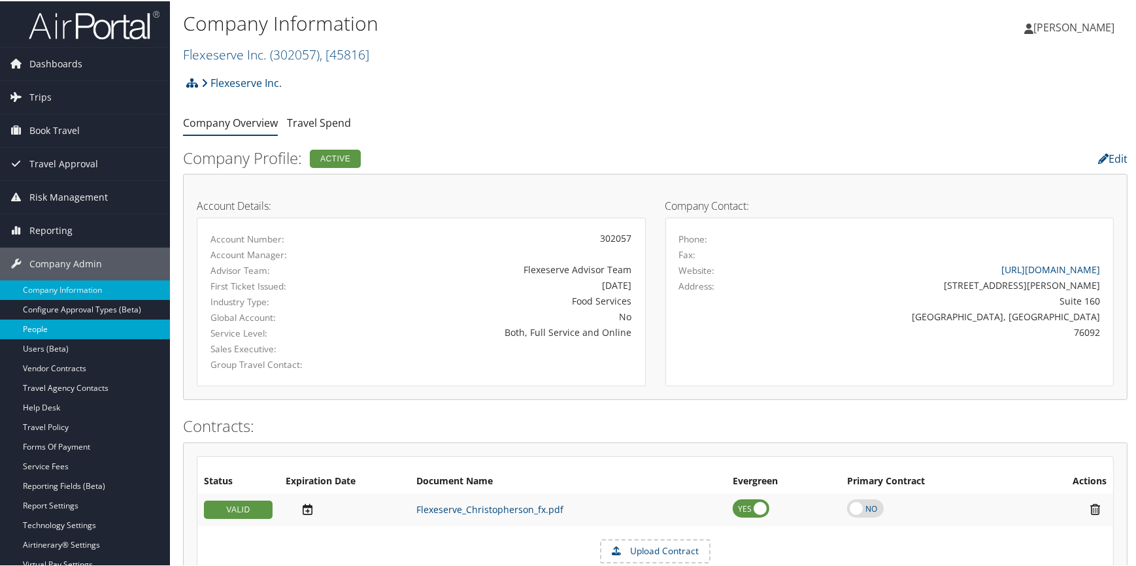 The image size is (1136, 566). I want to click on label: Address:, so click(697, 285).